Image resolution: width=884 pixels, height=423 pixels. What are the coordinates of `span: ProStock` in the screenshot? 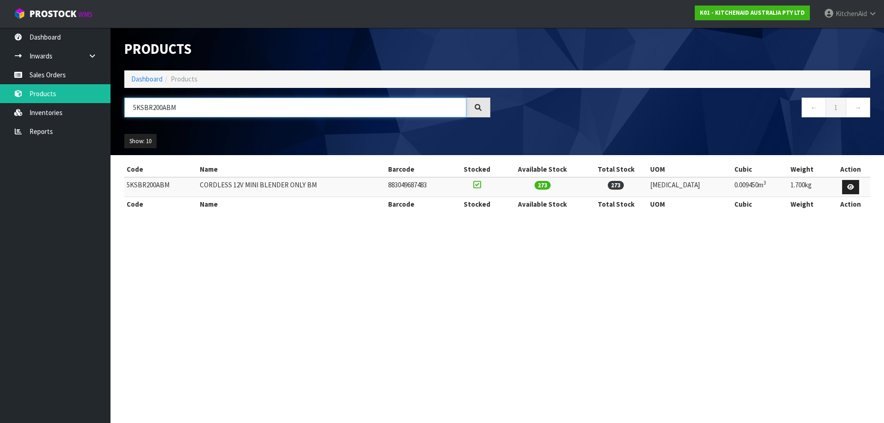 It's located at (53, 14).